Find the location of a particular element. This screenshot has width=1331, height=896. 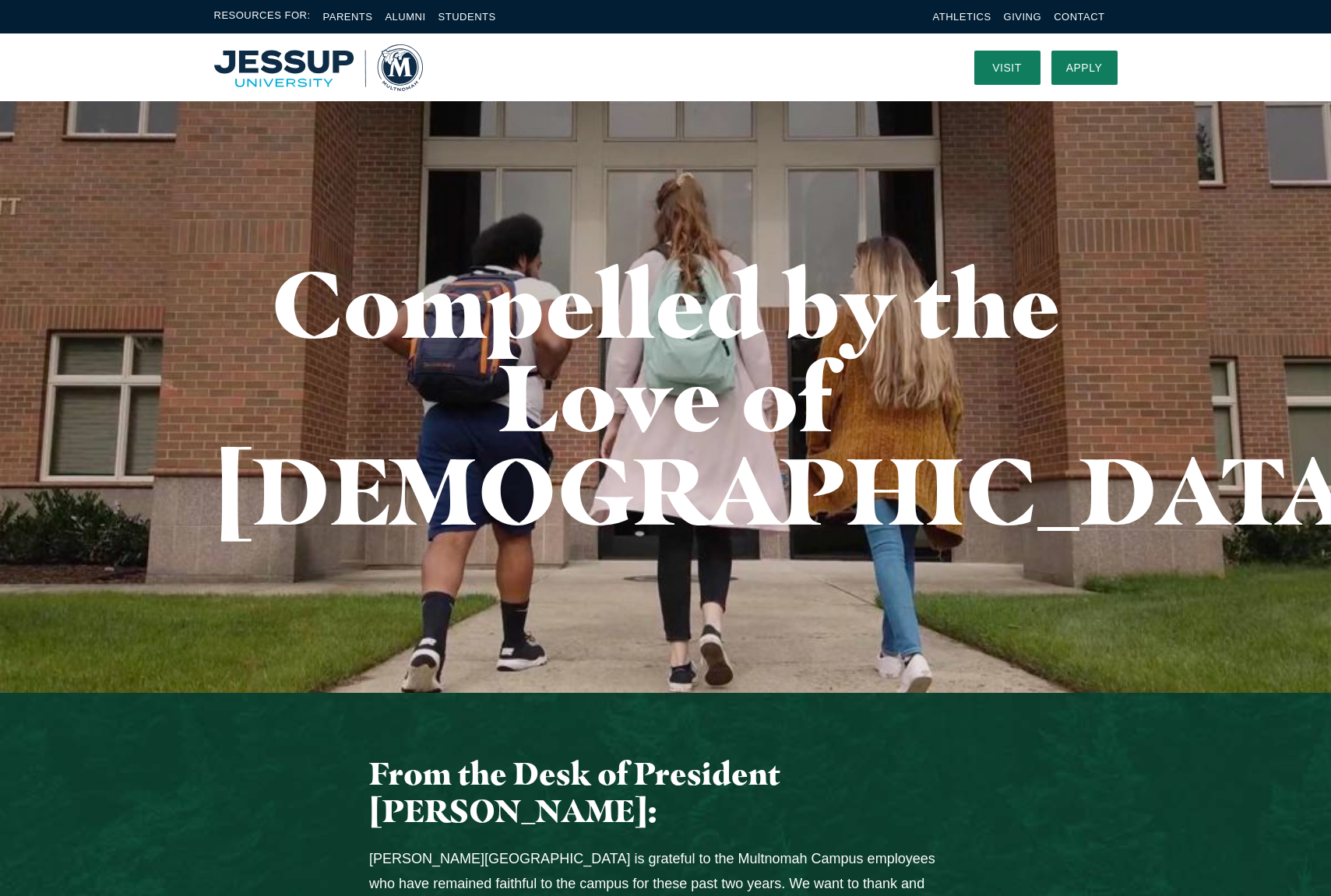

a: Athletics is located at coordinates (962, 16).